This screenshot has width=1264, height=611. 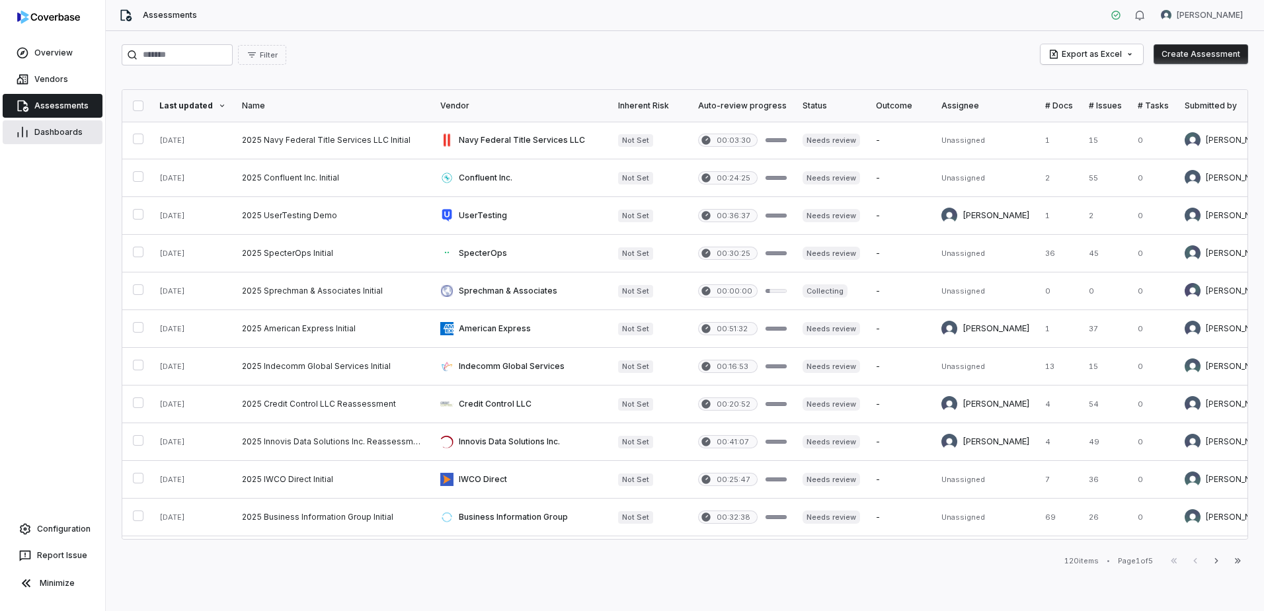 What do you see at coordinates (1059, 106) in the screenshot?
I see `div: # Docs` at bounding box center [1059, 106].